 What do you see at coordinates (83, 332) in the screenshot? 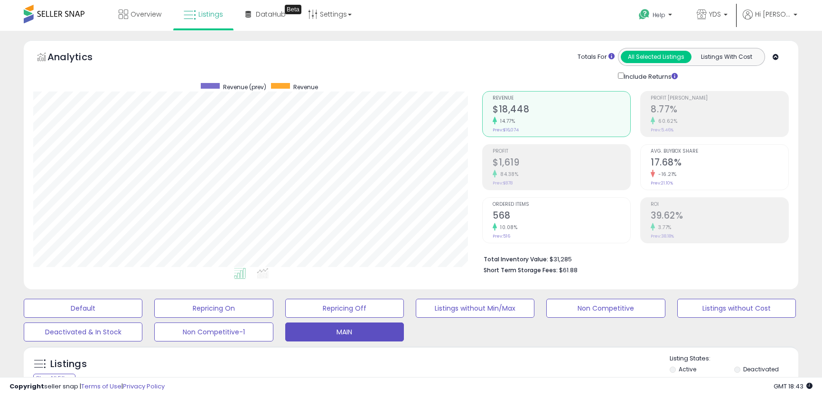
I see `button: Deactivated & In Stock` at bounding box center [83, 332].